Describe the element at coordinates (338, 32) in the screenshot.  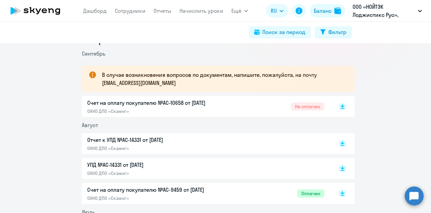
I see `div: Фильтр` at that location.